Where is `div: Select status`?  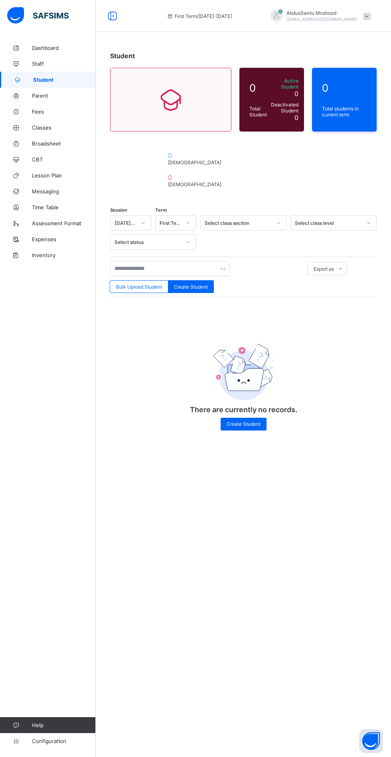
div: Select status is located at coordinates (148, 242).